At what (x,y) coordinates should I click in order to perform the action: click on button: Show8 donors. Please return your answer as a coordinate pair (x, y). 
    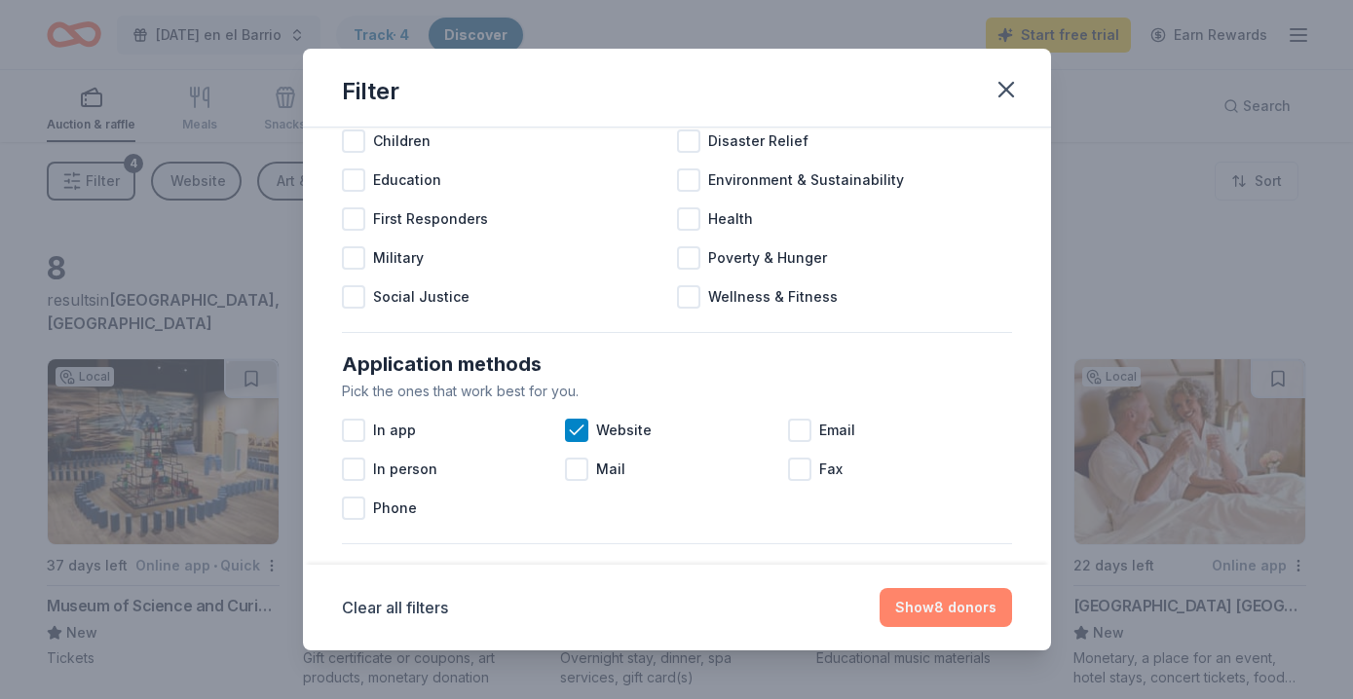
    Looking at the image, I should click on (946, 608).